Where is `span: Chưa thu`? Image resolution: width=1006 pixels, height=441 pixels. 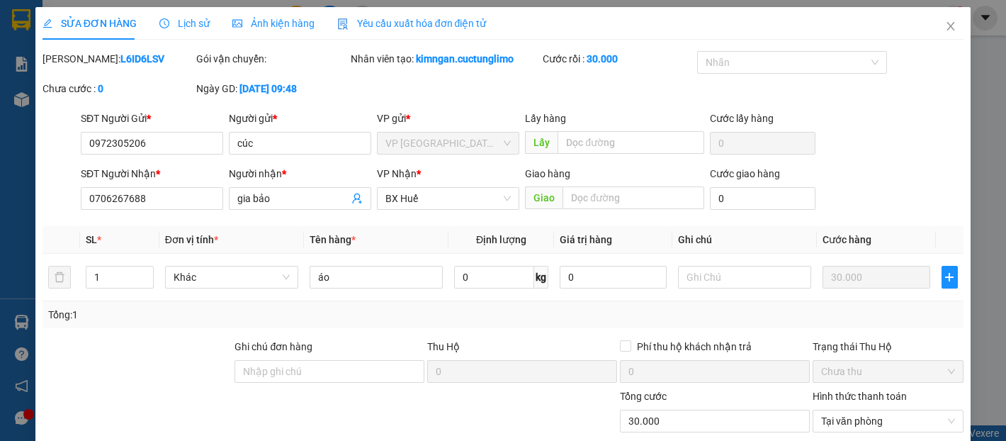
span: Chưa thu is located at coordinates (888, 371).